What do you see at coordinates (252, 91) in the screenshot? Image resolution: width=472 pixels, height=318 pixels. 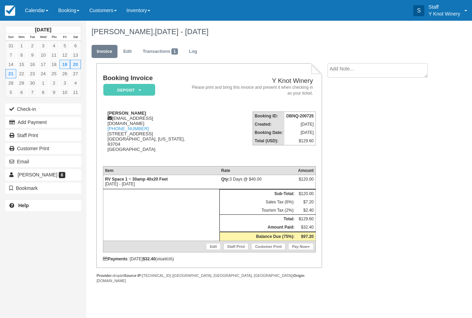 I see `address: Please print and bring this invoice and present it when checking in as your ticket.` at bounding box center [252, 91].